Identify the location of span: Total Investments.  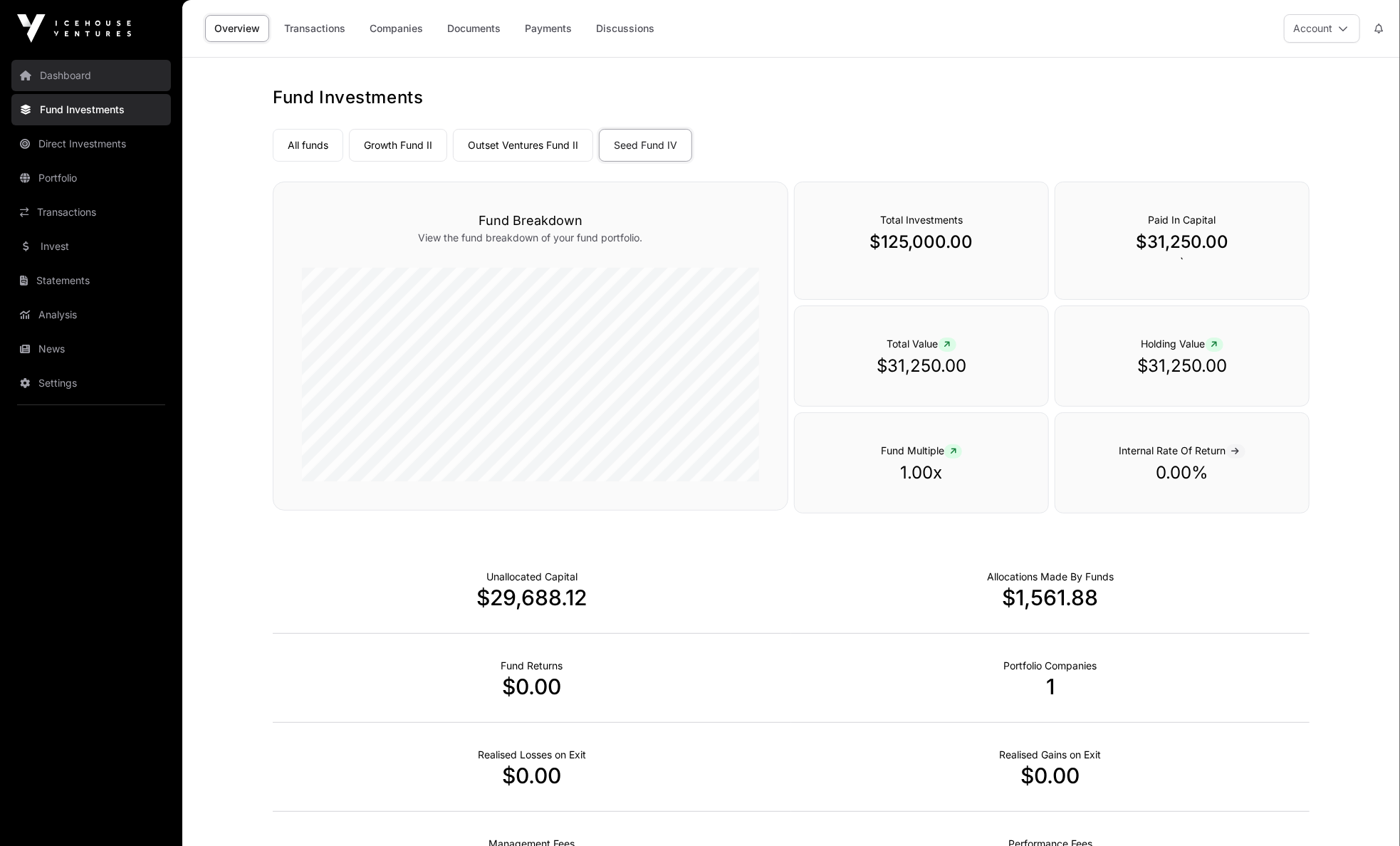
(922, 219).